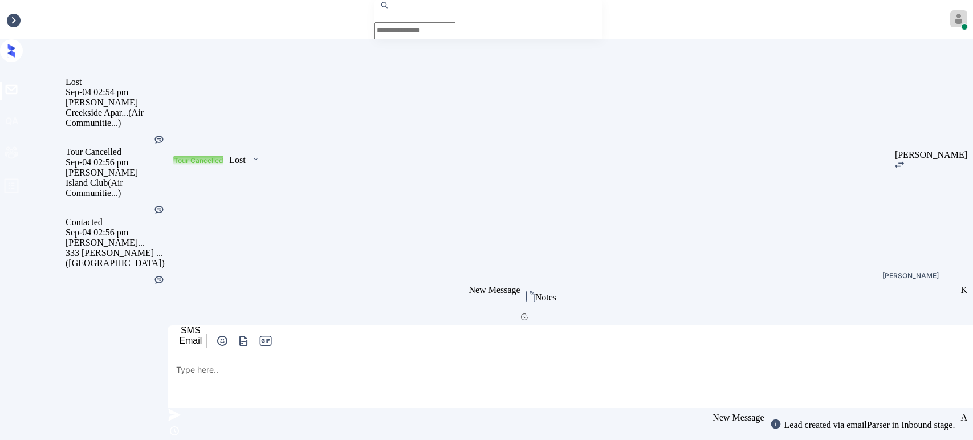 This screenshot has height=440, width=973. What do you see at coordinates (116, 222) in the screenshot?
I see `div: Contacted` at bounding box center [116, 222].